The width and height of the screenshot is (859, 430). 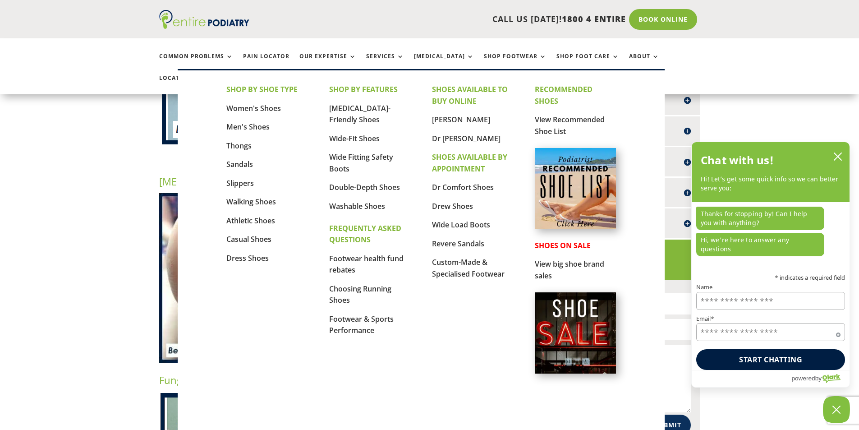 I want to click on a: Revere Sandals, so click(x=458, y=243).